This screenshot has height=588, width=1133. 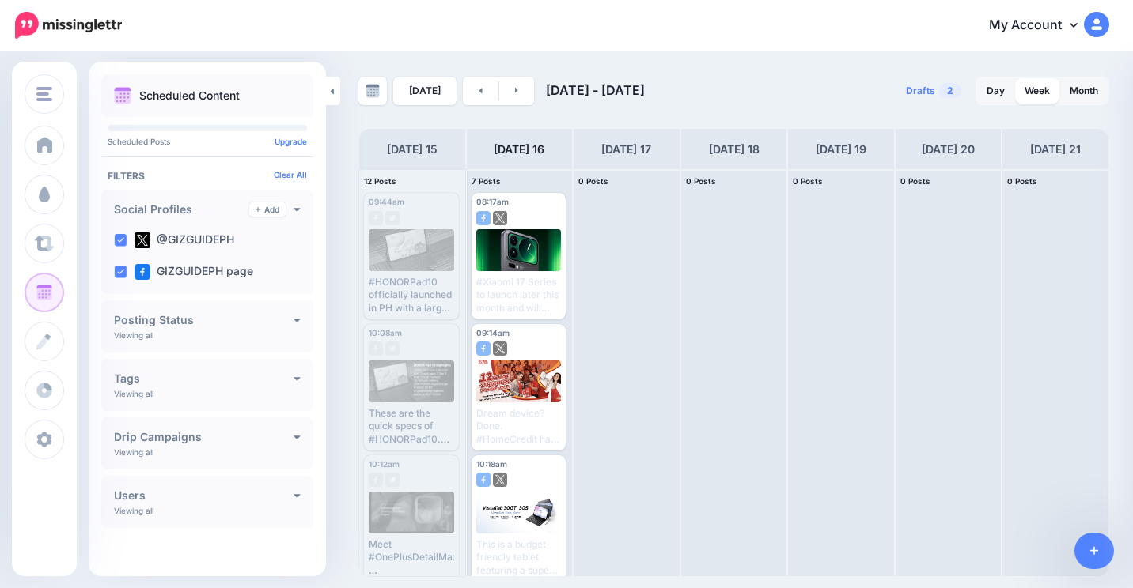 I want to click on h4: Posting Status, so click(x=203, y=320).